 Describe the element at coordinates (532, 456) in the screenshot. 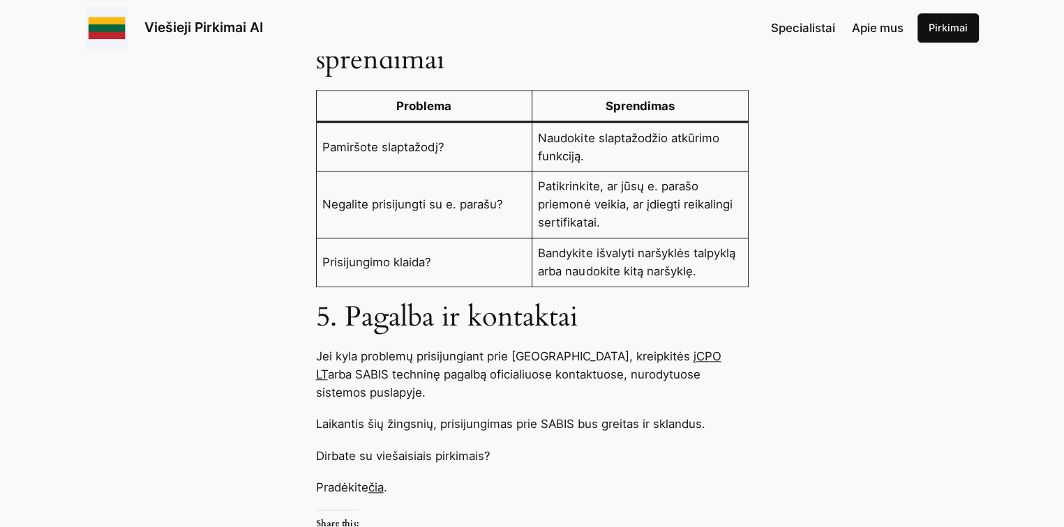

I see `p: Dirbate su viešaisiais pirkimais?` at that location.